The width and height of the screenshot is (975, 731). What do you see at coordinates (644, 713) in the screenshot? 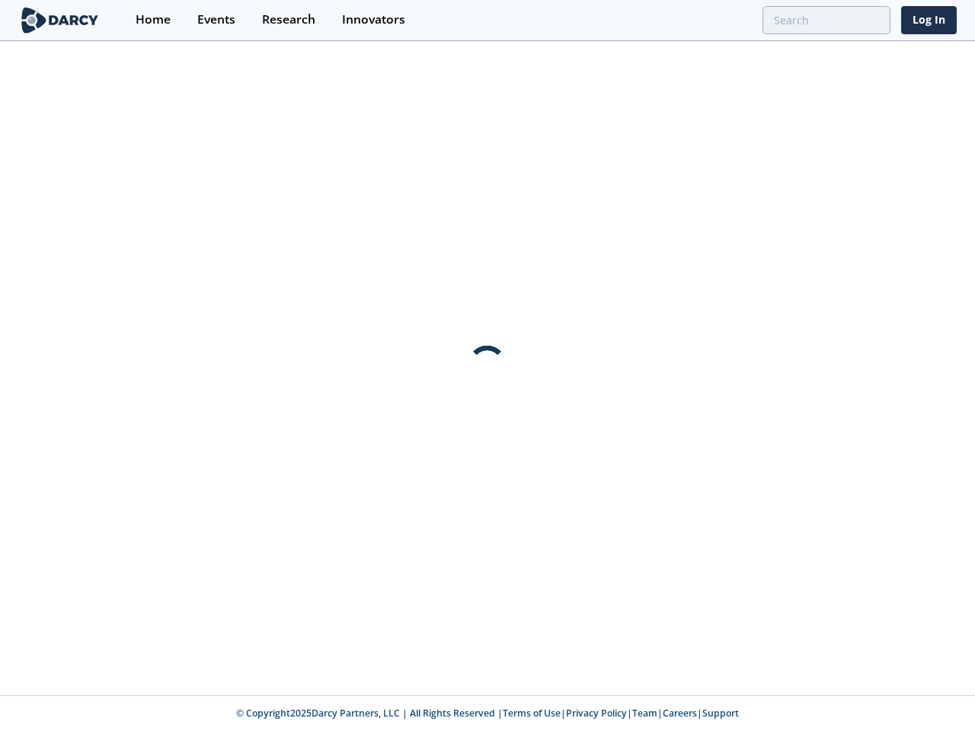
I see `a: Team` at bounding box center [644, 713].